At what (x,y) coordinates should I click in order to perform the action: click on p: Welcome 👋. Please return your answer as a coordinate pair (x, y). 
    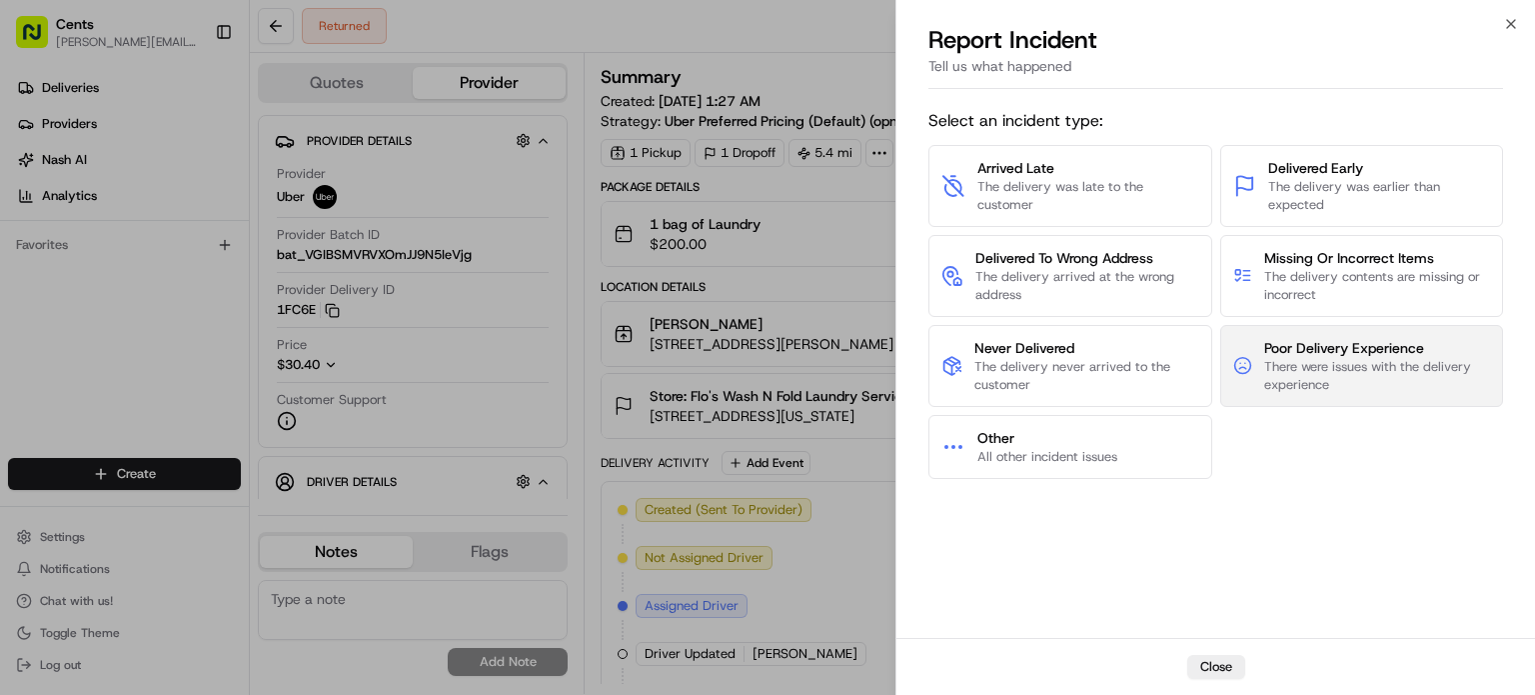
    Looking at the image, I should click on (192, 96).